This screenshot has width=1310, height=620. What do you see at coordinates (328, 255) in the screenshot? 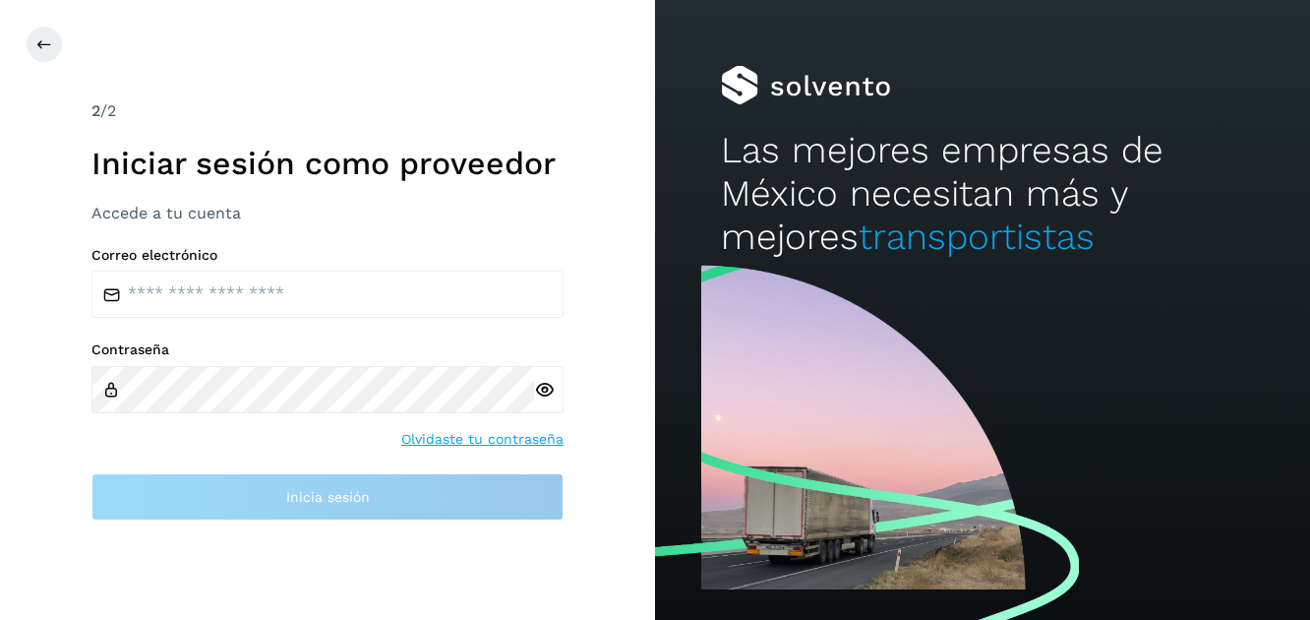
I see `label: Correo electrónico` at bounding box center [328, 255].